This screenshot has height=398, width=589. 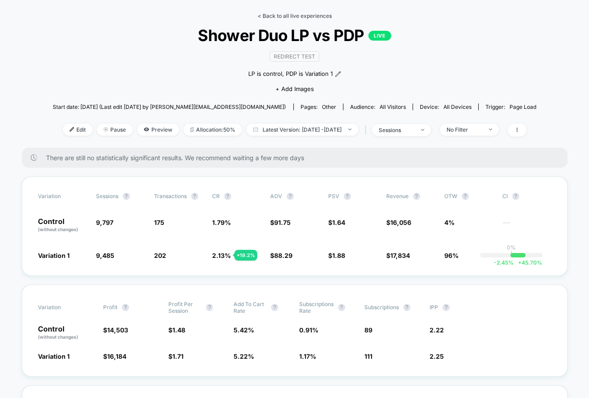 What do you see at coordinates (158, 129) in the screenshot?
I see `span: Preview` at bounding box center [158, 129].